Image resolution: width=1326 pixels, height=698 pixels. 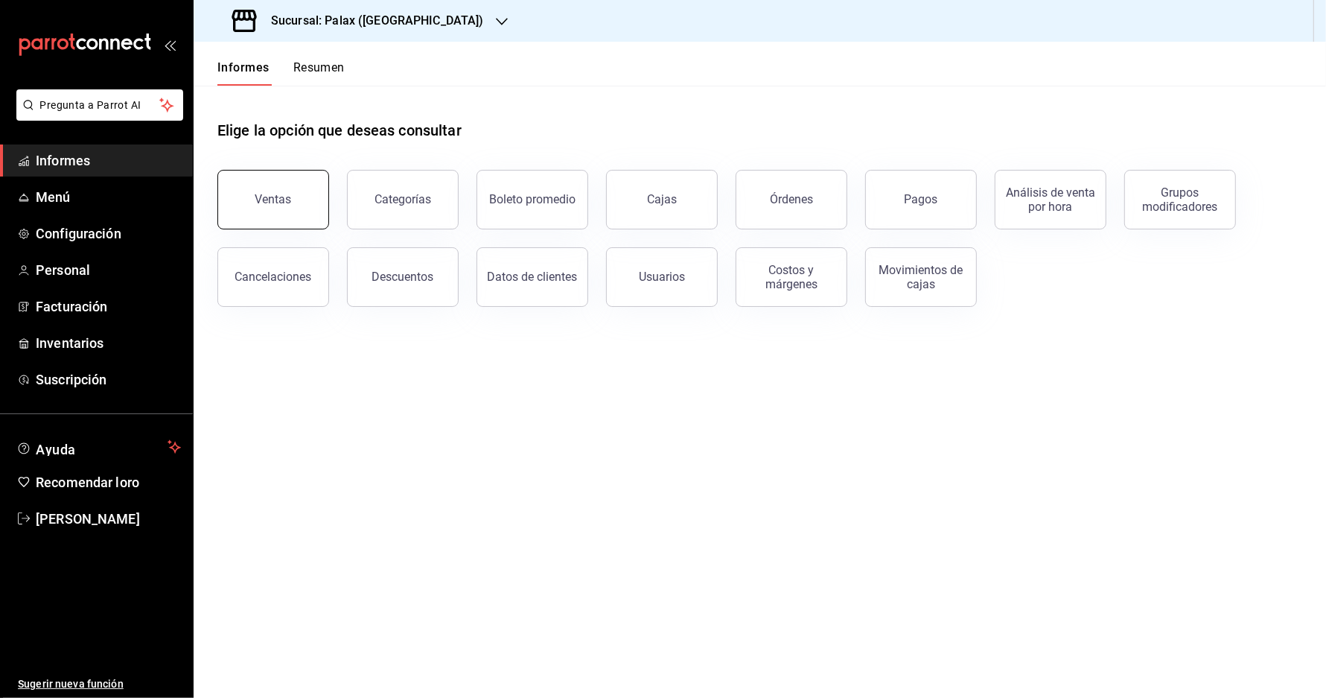 I want to click on font: Personal, so click(x=63, y=270).